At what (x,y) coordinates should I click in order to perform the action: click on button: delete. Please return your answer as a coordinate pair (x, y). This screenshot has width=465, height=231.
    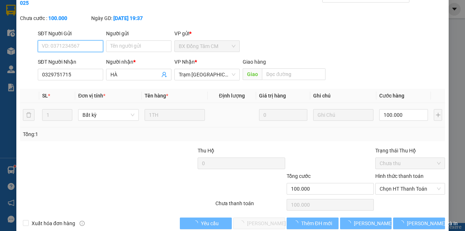
    Looking at the image, I should click on (29, 115).